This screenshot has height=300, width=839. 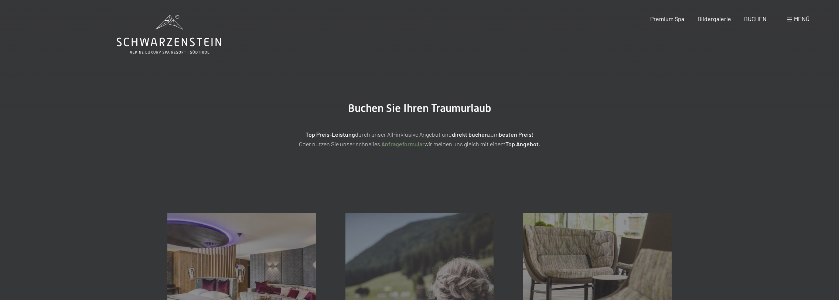 What do you see at coordinates (801, 18) in the screenshot?
I see `span: Menü` at bounding box center [801, 18].